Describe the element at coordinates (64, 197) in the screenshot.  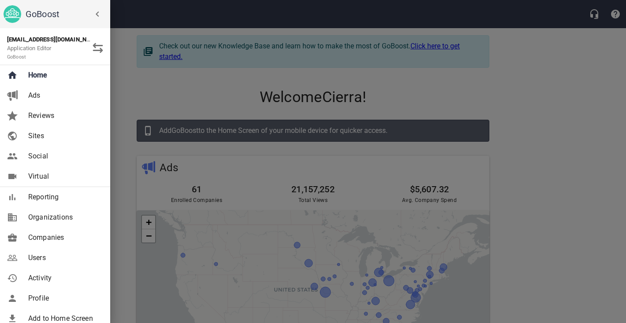
I see `span: Reporting` at that location.